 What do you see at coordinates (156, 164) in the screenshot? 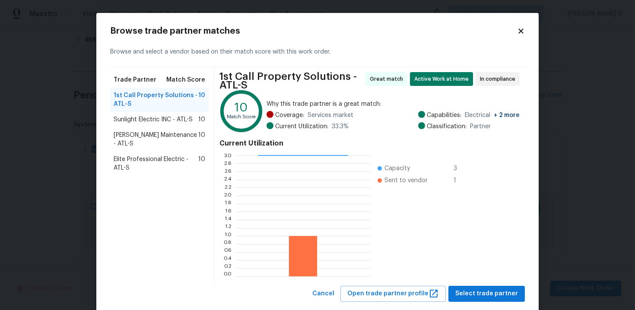
I see `span: Elite Professional Electric - ATL-S` at bounding box center [156, 164].